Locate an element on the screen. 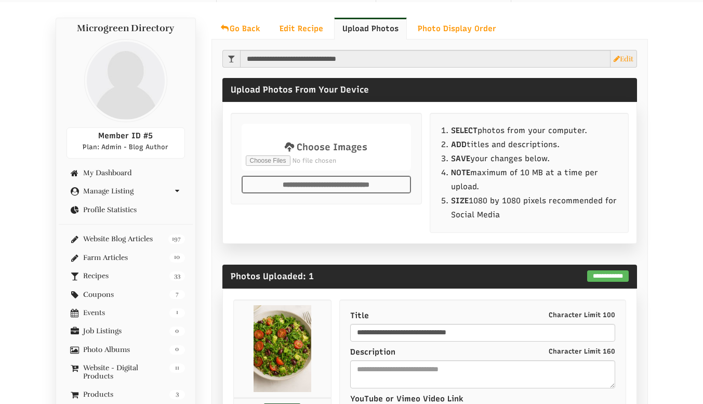 This screenshot has width=703, height=404. span: 10 is located at coordinates (177, 258).